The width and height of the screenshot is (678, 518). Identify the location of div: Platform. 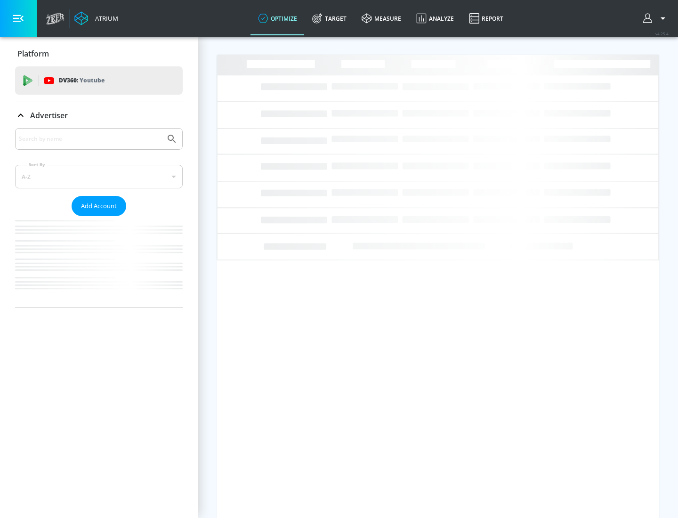
(99, 54).